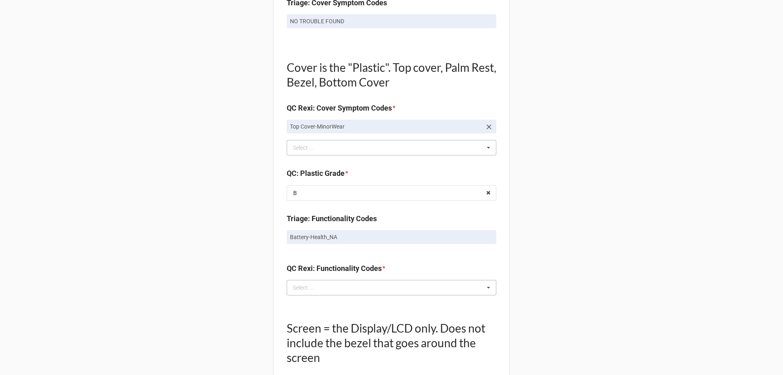 The height and width of the screenshot is (375, 783). I want to click on p: Top Cover-MinorWear, so click(386, 126).